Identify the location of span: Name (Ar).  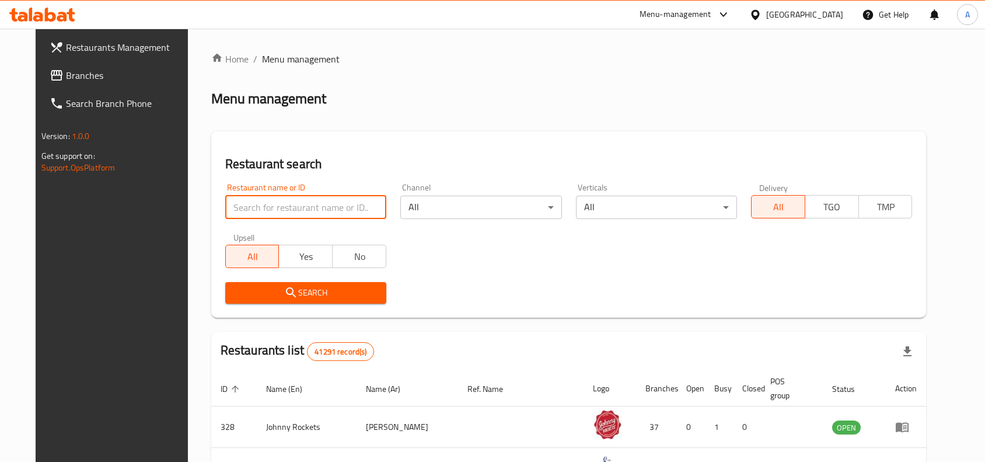
(390, 389).